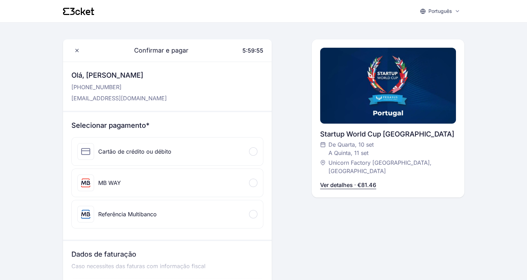  Describe the element at coordinates (167, 269) in the screenshot. I see `p: Caso necessites das faturas com informação fiscal` at that location.